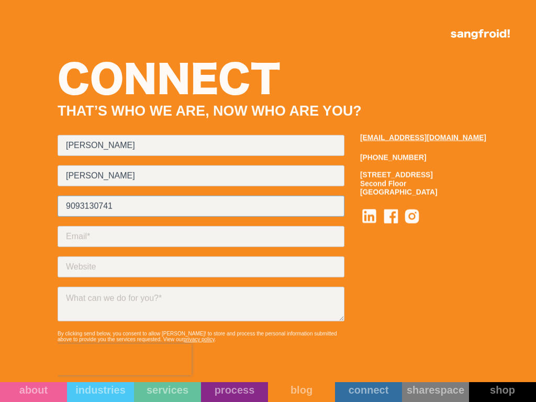 This screenshot has height=402, width=536. Describe the element at coordinates (141, 206) in the screenshot. I see `a: privacy policy` at that location.